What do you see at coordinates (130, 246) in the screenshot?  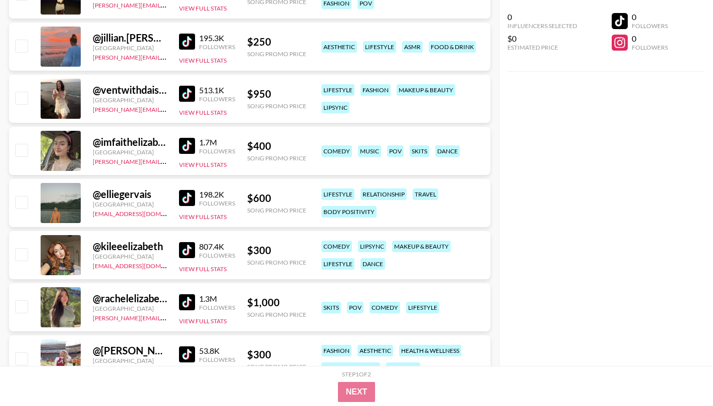 I see `div: @ kileeelizabeth` at bounding box center [130, 246].